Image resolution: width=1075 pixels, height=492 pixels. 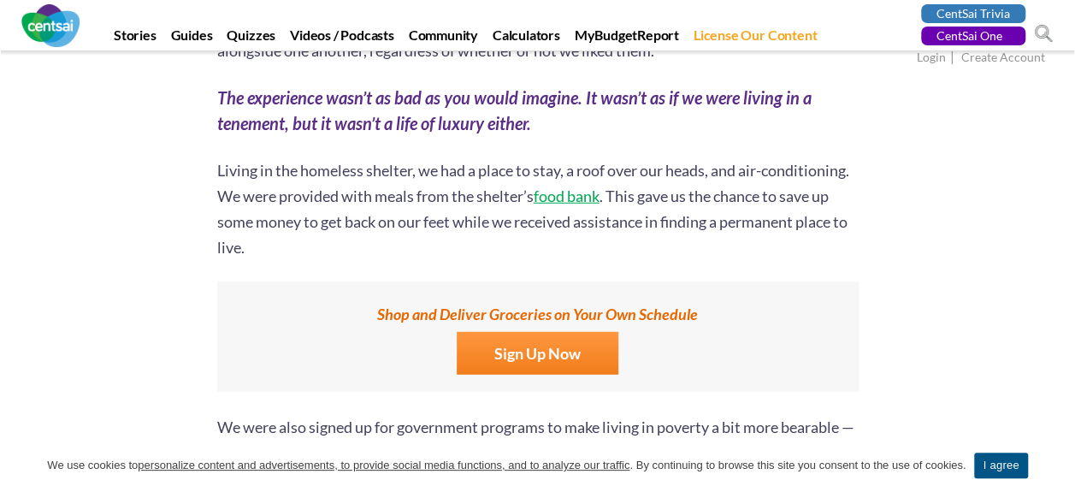 What do you see at coordinates (538, 440) in the screenshot?
I see `p: We were also signed up for government programs to make living in poverty a bit more bearable — an...` at bounding box center [538, 440].